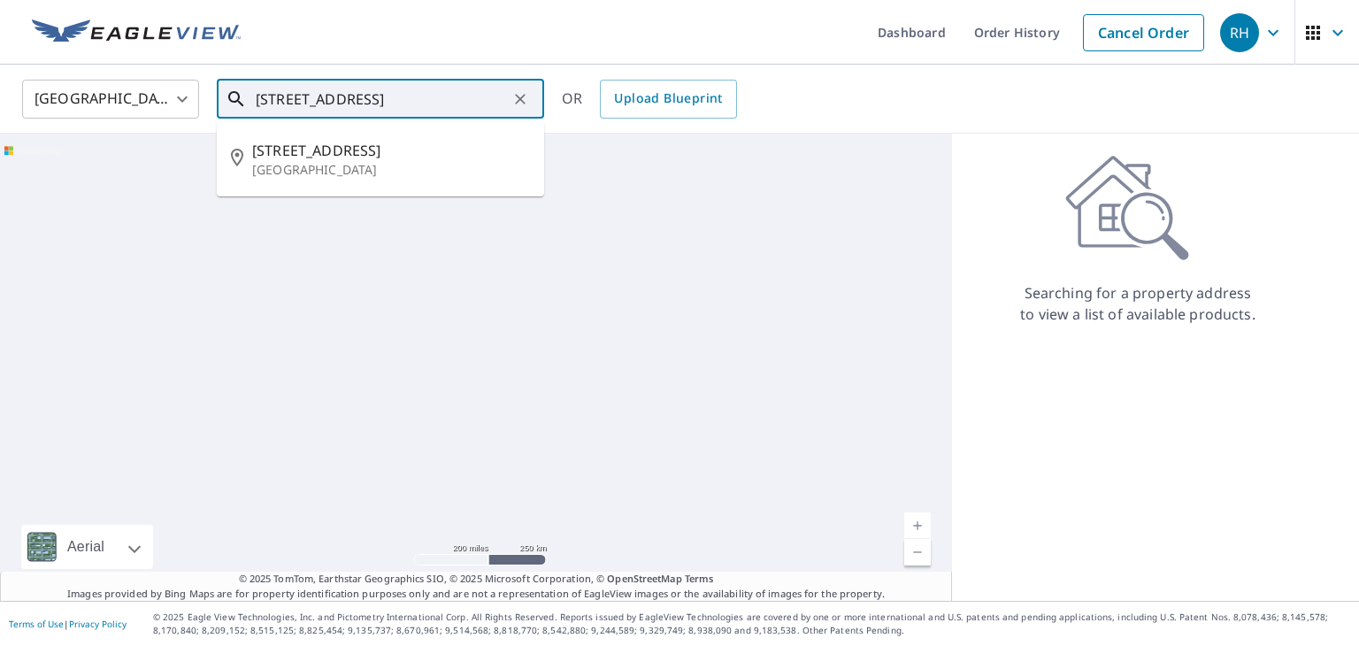 This screenshot has width=1359, height=646. I want to click on span: © 2025 TomTom, Earthstar Geographics SIO, © 2025 Microsoft Corporation, ©, so click(476, 579).